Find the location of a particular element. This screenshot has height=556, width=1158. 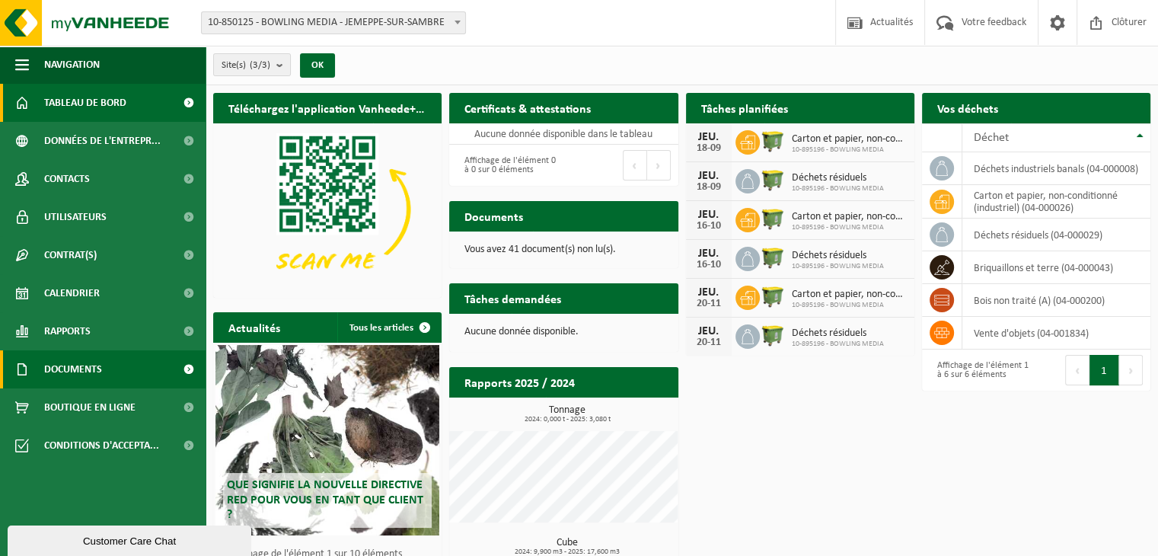

h2: Documents is located at coordinates (493, 215).